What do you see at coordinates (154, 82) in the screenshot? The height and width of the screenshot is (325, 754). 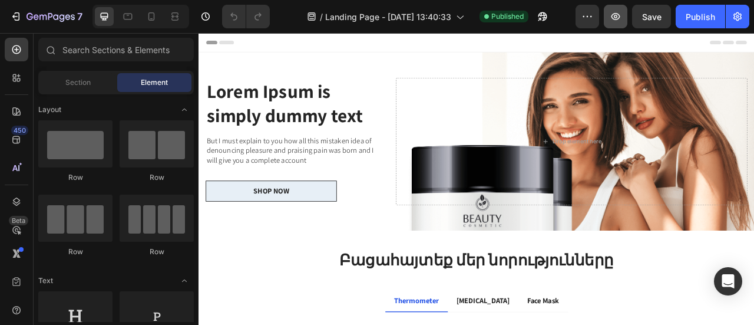 I see `span: Element` at bounding box center [154, 82].